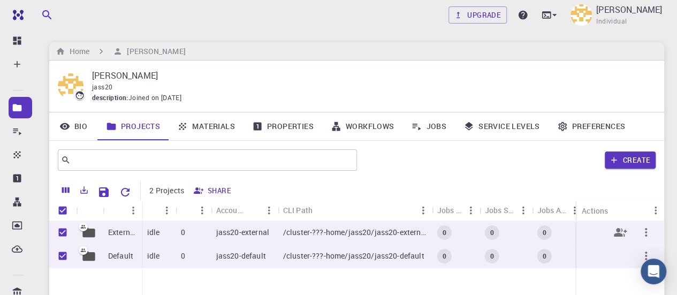 The width and height of the screenshot is (677, 295). Describe the element at coordinates (133, 126) in the screenshot. I see `a: Projects` at that location.